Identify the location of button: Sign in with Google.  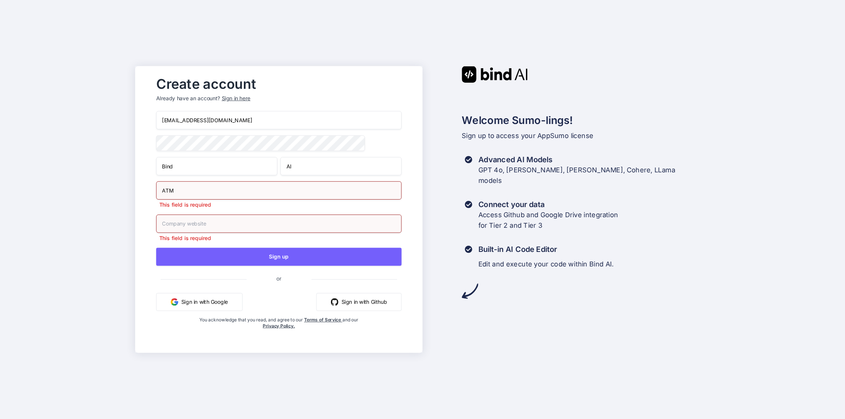
(199, 302).